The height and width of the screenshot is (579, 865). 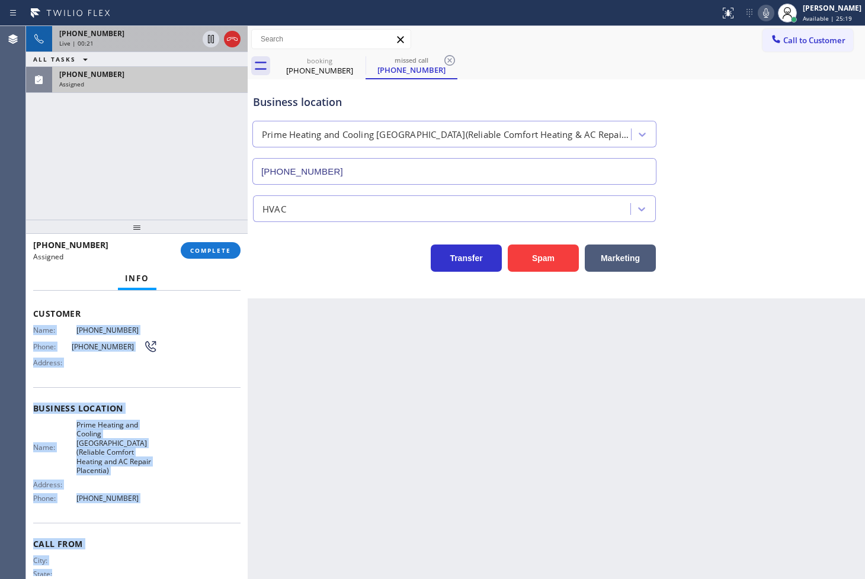 What do you see at coordinates (454, 171) in the screenshot?
I see `input: Phone Number` at bounding box center [454, 171].